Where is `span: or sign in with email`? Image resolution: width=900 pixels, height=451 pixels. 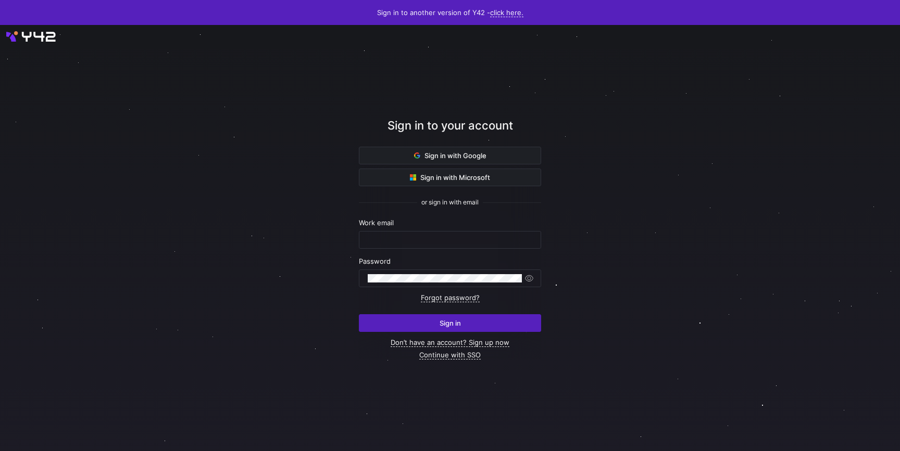 span: or sign in with email is located at coordinates (450, 202).